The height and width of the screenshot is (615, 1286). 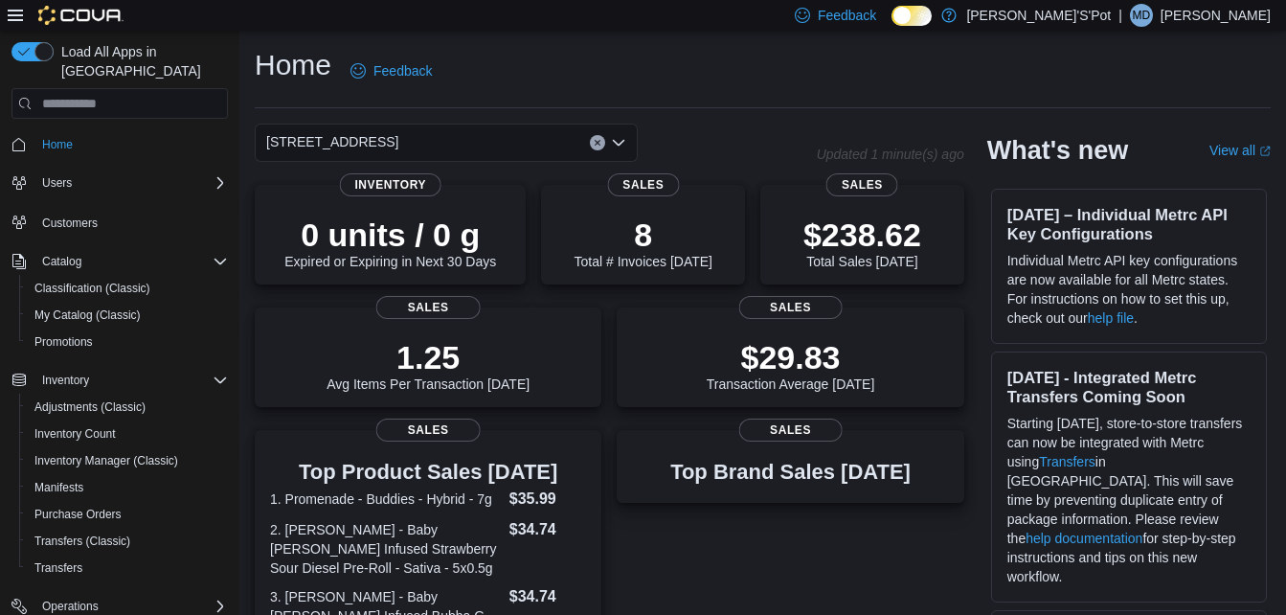 I want to click on span: Dark Mode, so click(x=891, y=26).